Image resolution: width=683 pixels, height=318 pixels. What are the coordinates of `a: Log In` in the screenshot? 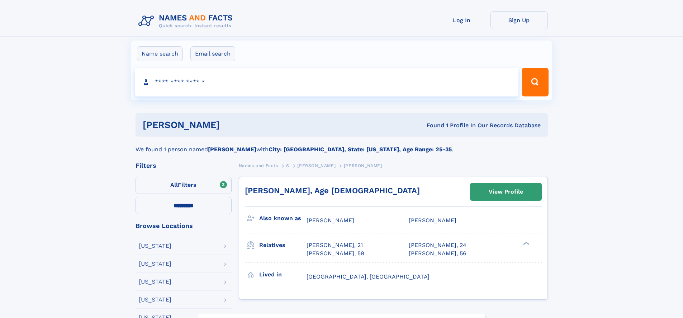 It's located at (462, 20).